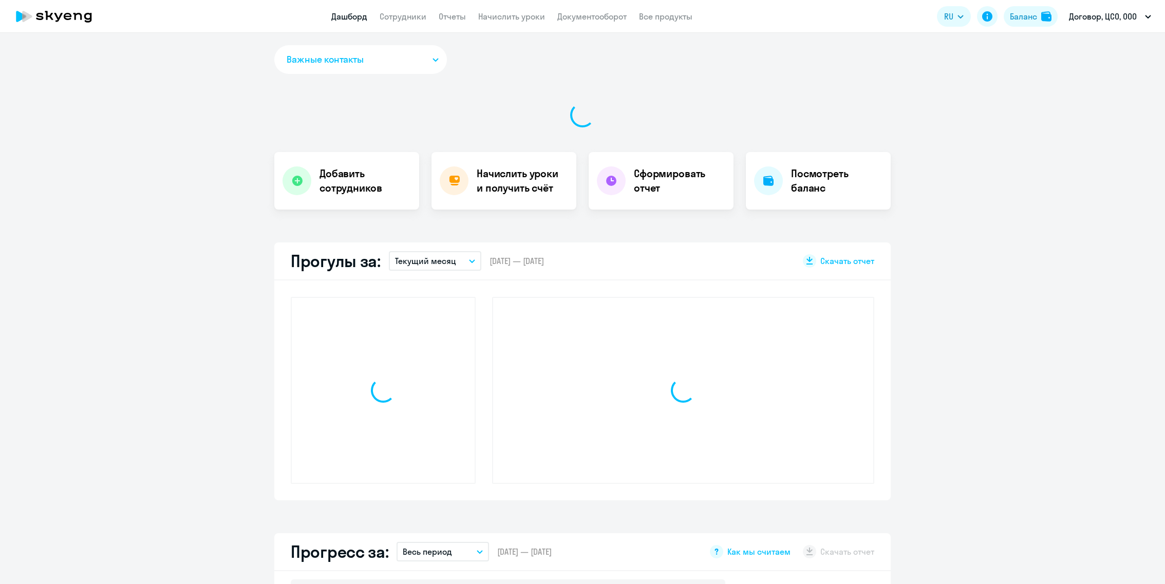  What do you see at coordinates (361, 60) in the screenshot?
I see `button: Важные контакты` at bounding box center [361, 60].